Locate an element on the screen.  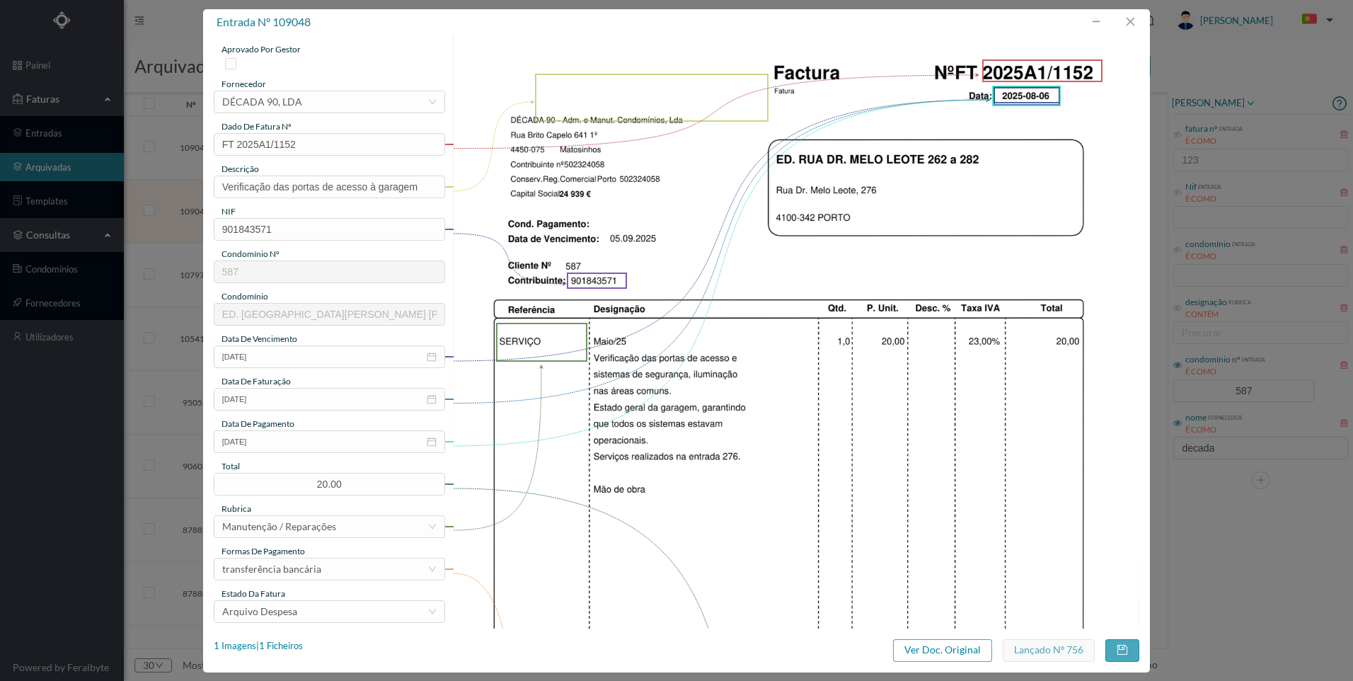
span: estado da fatura is located at coordinates (253, 593).